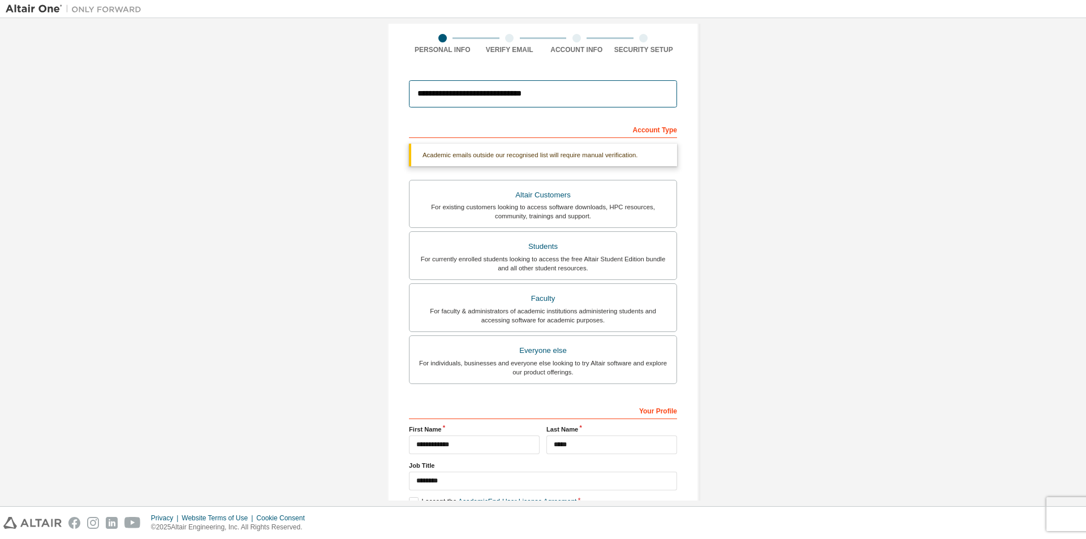  Describe the element at coordinates (132, 523) in the screenshot. I see `img: youtube.svg` at that location.